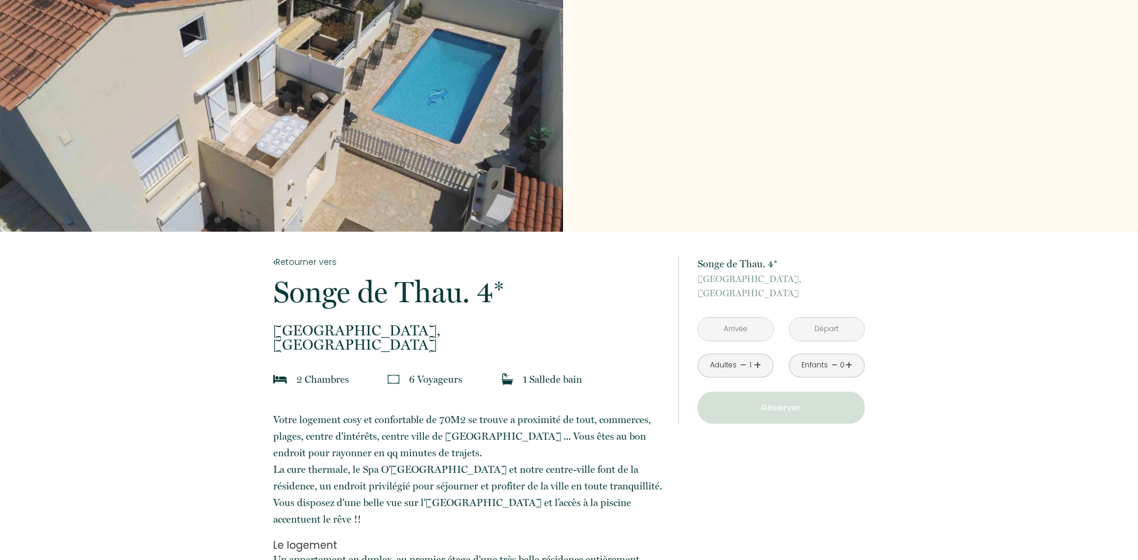  What do you see at coordinates (436, 379) in the screenshot?
I see `p: 6 Voyageur` at bounding box center [436, 379].